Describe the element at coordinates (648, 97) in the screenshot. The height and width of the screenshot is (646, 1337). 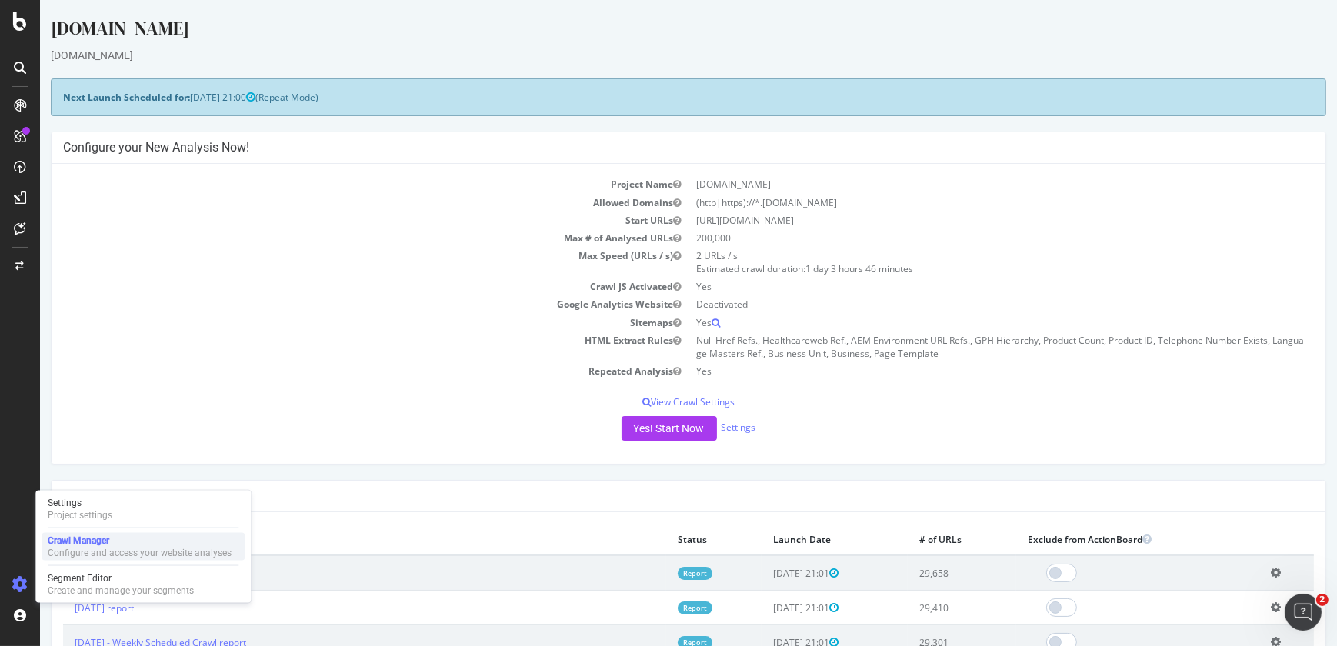
I see `div: (Repeat Mode)` at that location.